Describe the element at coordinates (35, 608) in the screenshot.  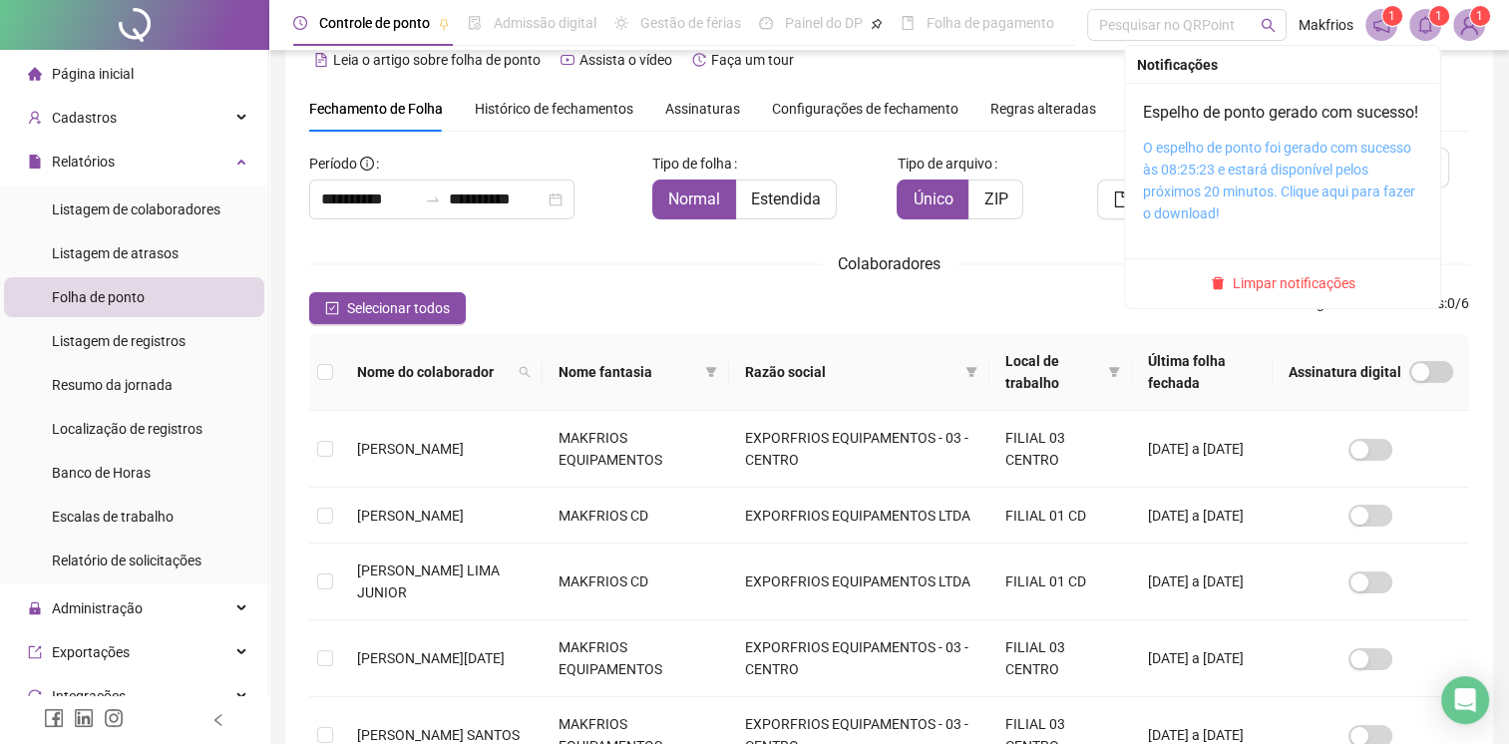
I see `span: lock` at that location.